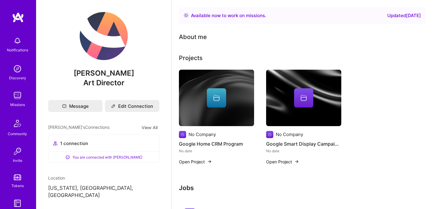  What do you see at coordinates (113, 106) in the screenshot?
I see `i: icon Edit` at bounding box center [113, 106].